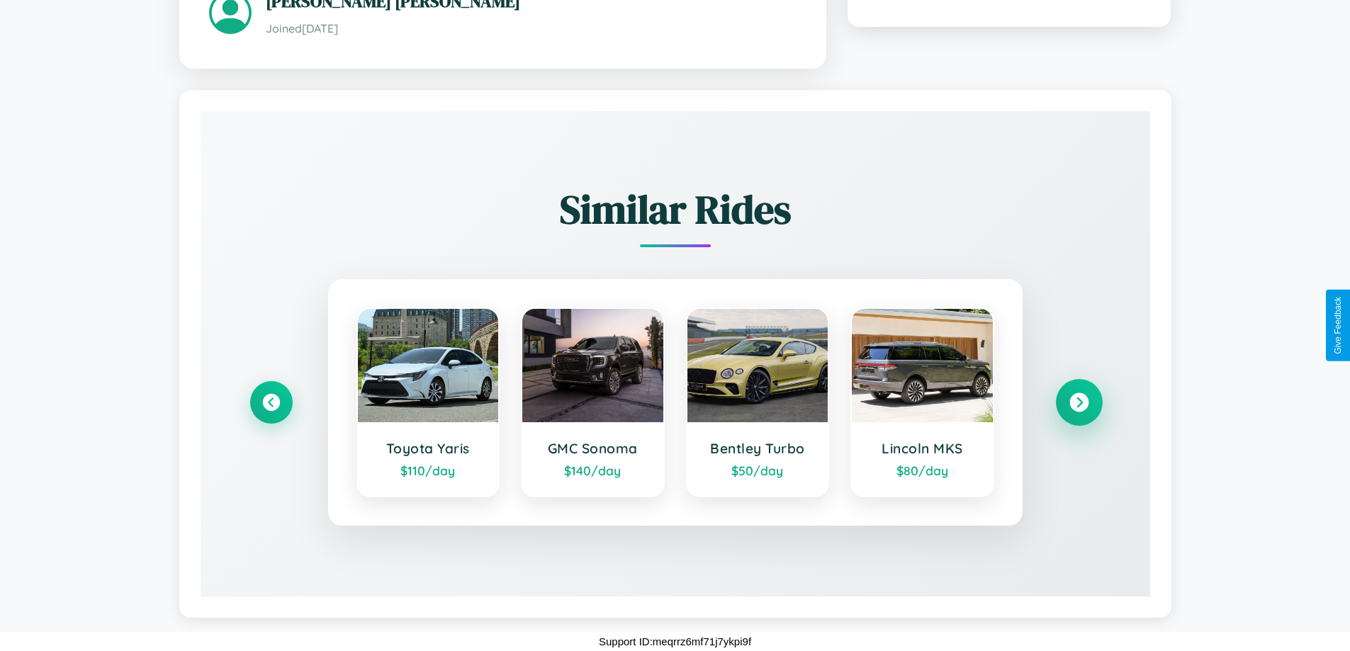 The image size is (1350, 651). What do you see at coordinates (758, 449) in the screenshot?
I see `h3: Bentley Turbo` at bounding box center [758, 449].